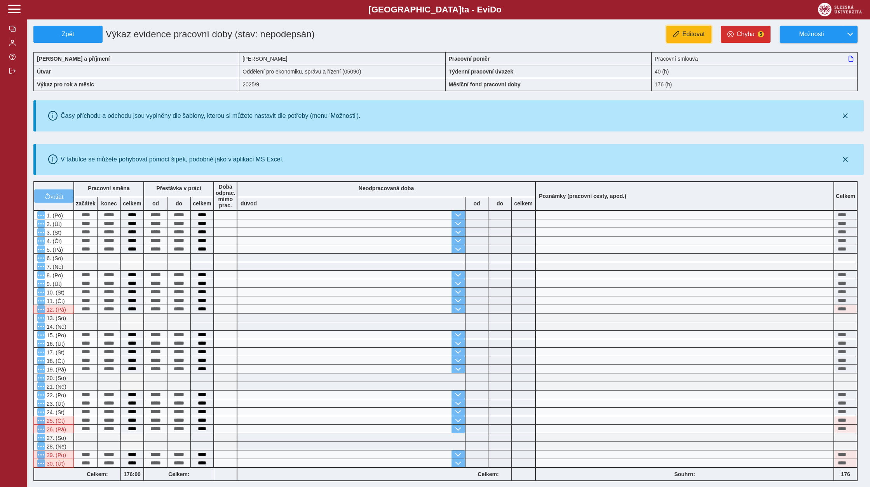 This screenshot has width=870, height=487. I want to click on span: 26. (Pá), so click(56, 429).